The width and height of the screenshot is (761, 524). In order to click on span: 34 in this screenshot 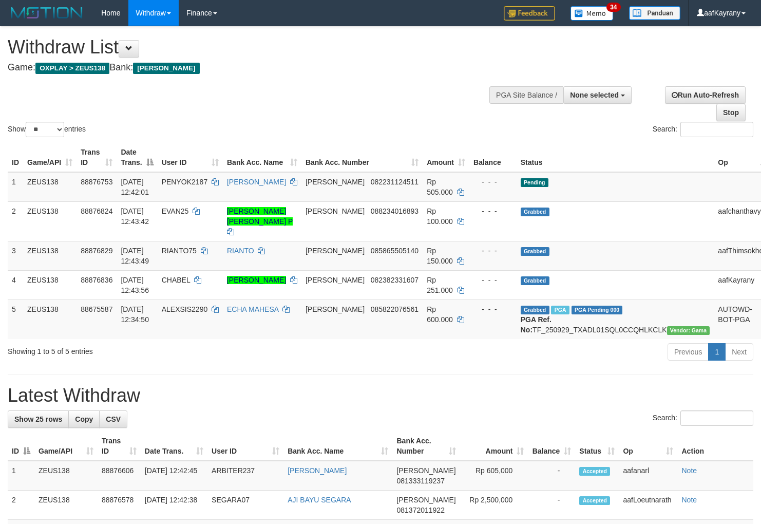, I will do `click(613, 7)`.